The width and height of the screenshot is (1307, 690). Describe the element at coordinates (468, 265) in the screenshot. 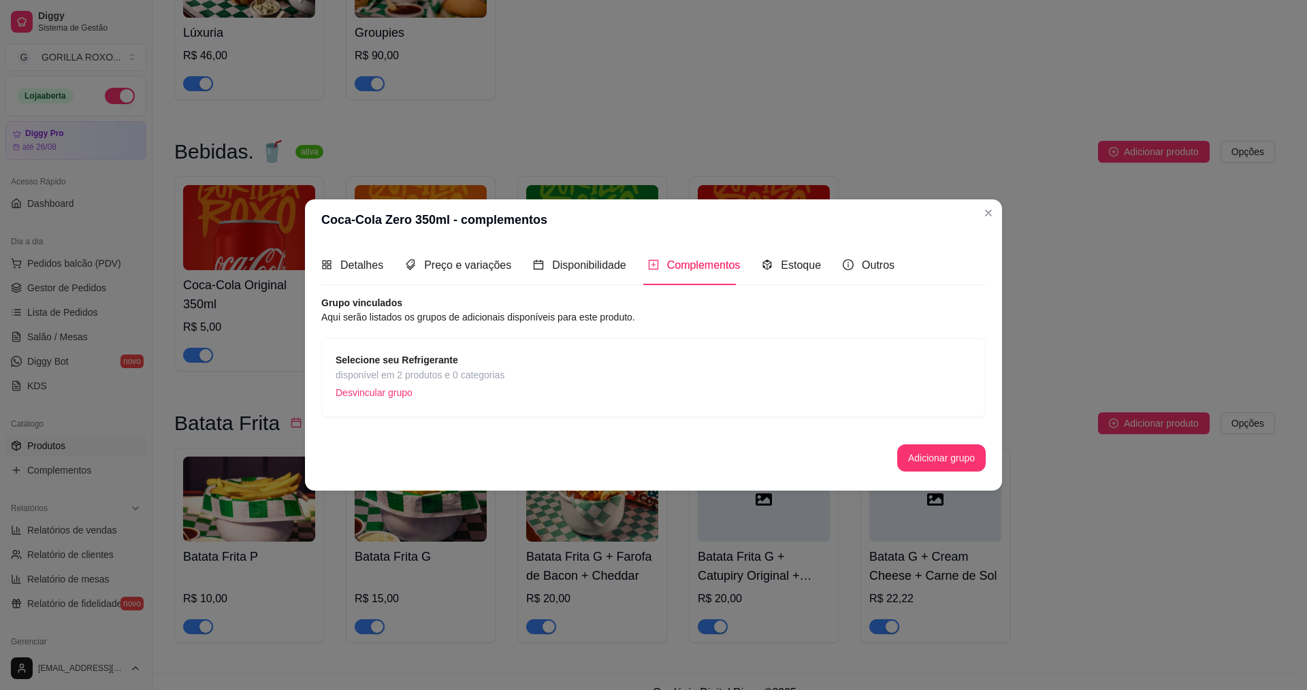

I see `span: Preço e variações` at that location.